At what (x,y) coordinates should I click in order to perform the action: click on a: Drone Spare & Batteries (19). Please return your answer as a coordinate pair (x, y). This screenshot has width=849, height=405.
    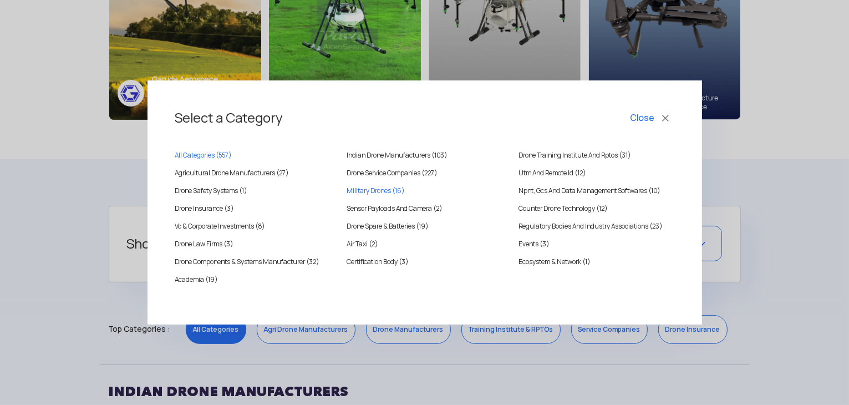
    Looking at the image, I should click on (424, 226).